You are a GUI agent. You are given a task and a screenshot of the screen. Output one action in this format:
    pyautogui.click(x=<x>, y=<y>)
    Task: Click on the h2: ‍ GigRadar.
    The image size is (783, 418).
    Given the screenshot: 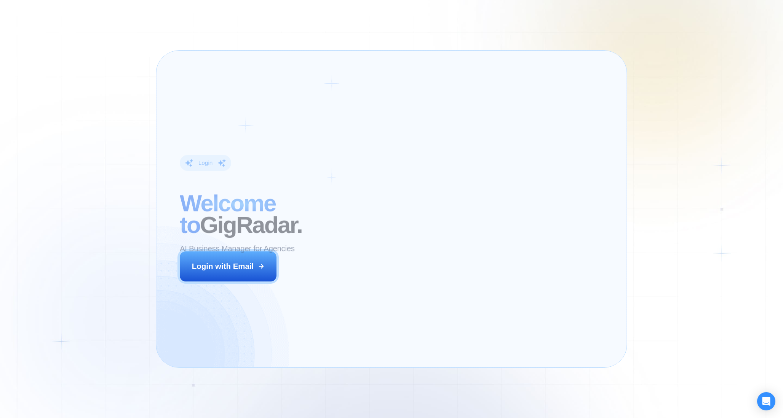 What is the action you would take?
    pyautogui.click(x=281, y=214)
    